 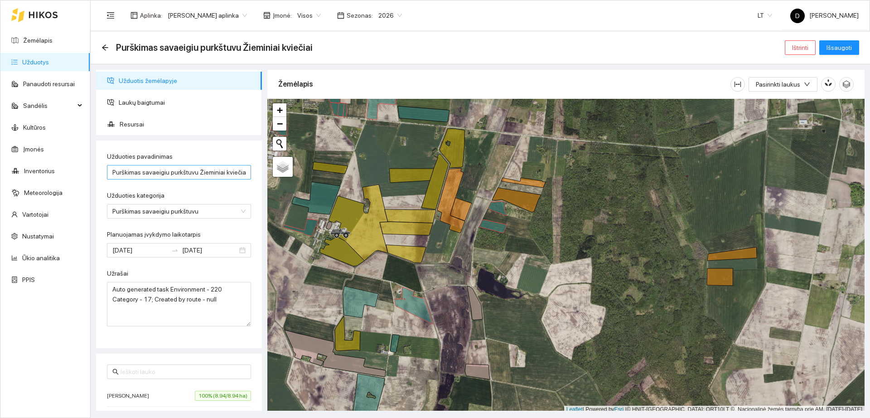 I want to click on a: PPIS, so click(x=29, y=280).